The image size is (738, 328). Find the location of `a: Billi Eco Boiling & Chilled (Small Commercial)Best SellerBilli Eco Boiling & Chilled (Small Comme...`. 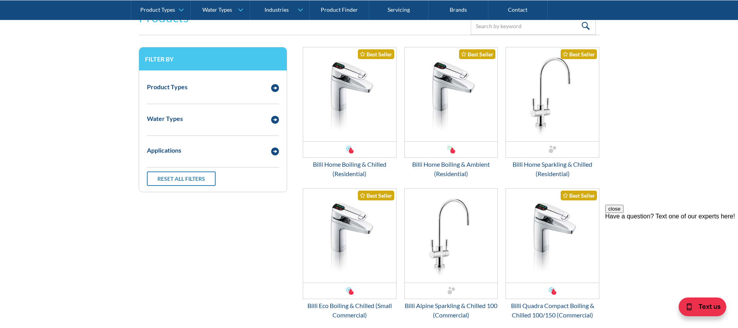

a: Billi Eco Boiling & Chilled (Small Commercial)Best SellerBilli Eco Boiling & Chilled (Small Comme... is located at coordinates (350, 254).